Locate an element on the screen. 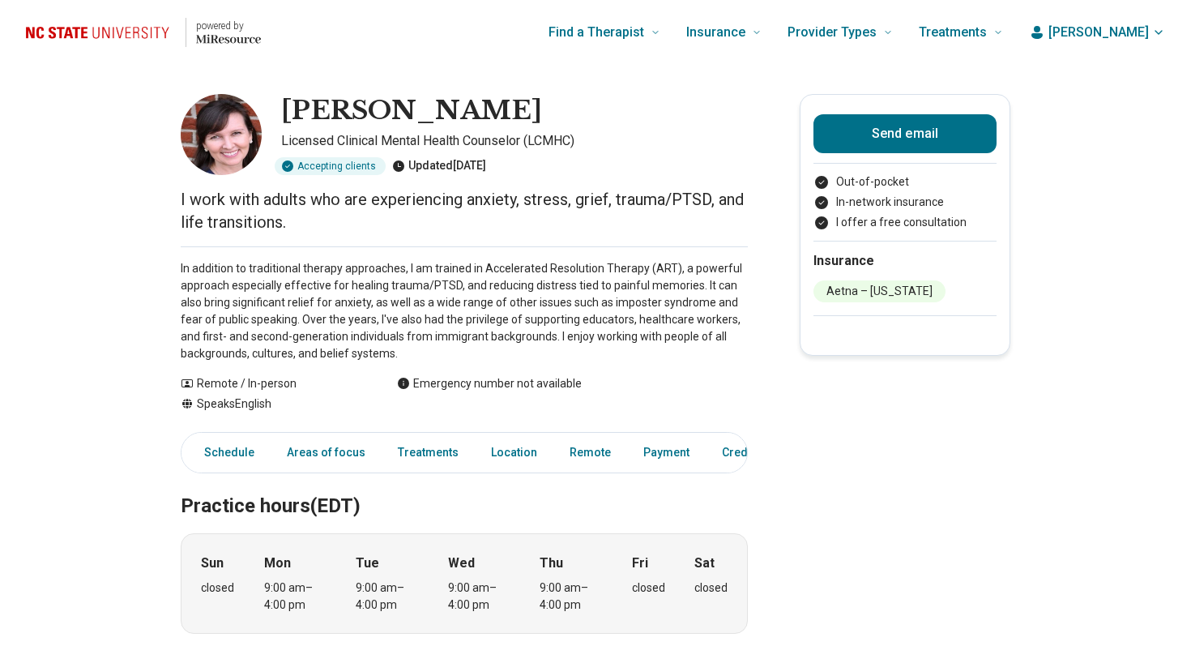 Image resolution: width=1191 pixels, height=646 pixels. span: Find a Therapist is located at coordinates (596, 32).